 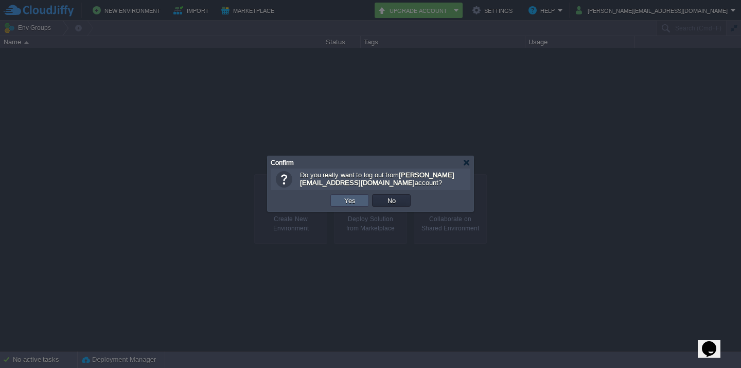 I want to click on span: Do you really want to log out from account?, so click(x=377, y=179).